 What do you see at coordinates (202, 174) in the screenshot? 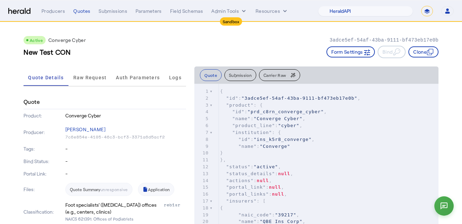
I see `div: 13` at bounding box center [202, 174].